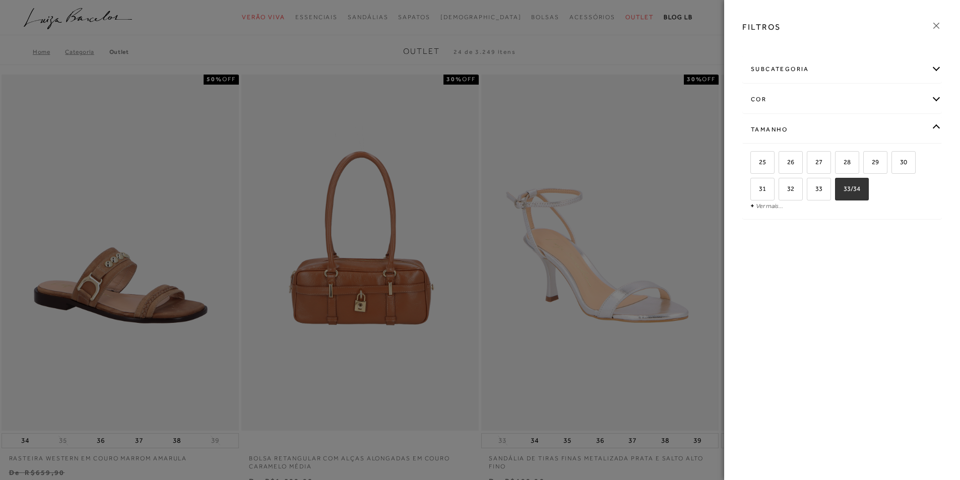  Describe the element at coordinates (839, 191) in the screenshot. I see `input: 33/34` at that location.